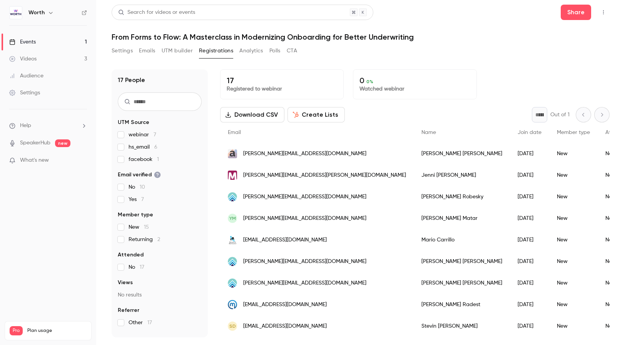 The width and height of the screenshot is (625, 345). I want to click on p: 17, so click(282, 80).